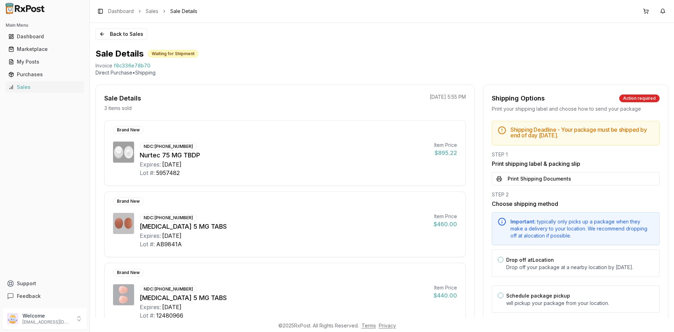  I want to click on button: Dashboard, so click(45, 37).